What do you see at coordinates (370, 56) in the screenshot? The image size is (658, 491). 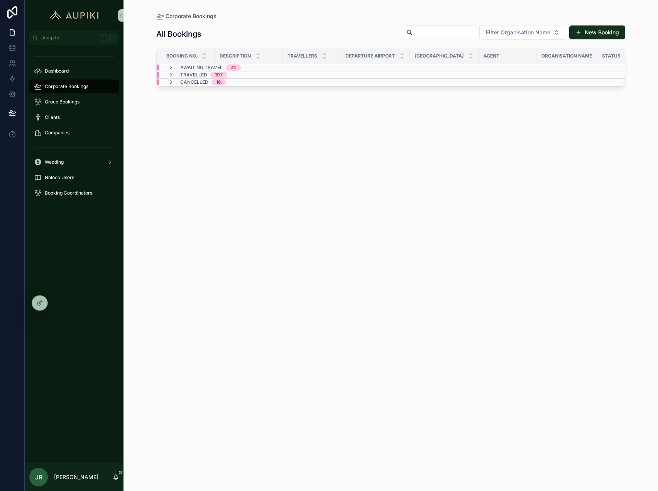 I see `span: Departure Airport` at bounding box center [370, 56].